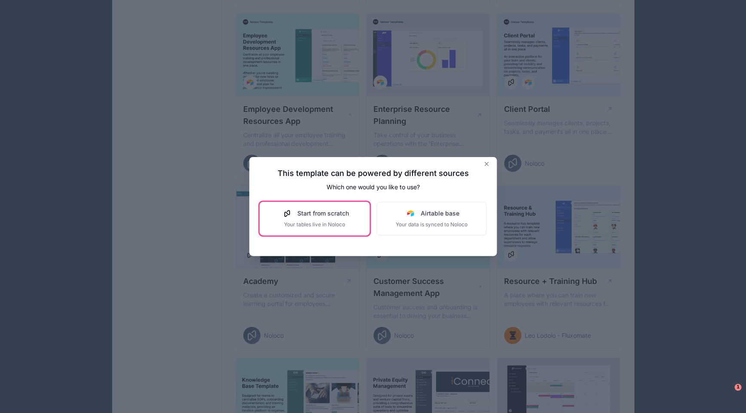 The width and height of the screenshot is (746, 413). I want to click on span: Airtable base, so click(440, 213).